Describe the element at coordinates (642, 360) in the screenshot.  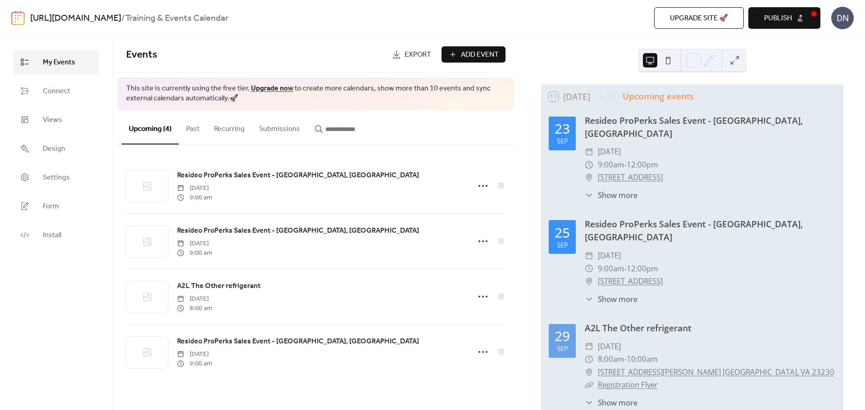
I see `span: 10:00am` at that location.